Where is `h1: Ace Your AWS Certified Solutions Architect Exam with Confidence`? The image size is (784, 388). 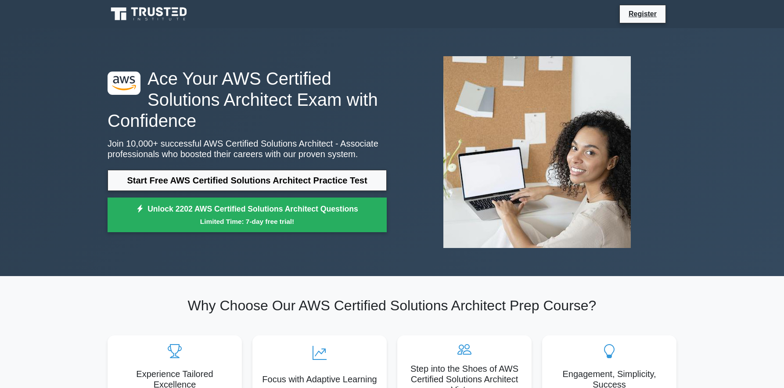 h1: Ace Your AWS Certified Solutions Architect Exam with Confidence is located at coordinates (247, 100).